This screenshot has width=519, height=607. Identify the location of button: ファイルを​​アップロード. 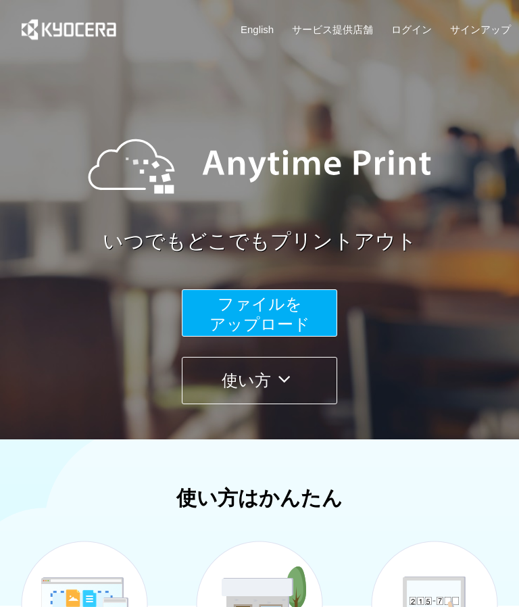
(259, 313).